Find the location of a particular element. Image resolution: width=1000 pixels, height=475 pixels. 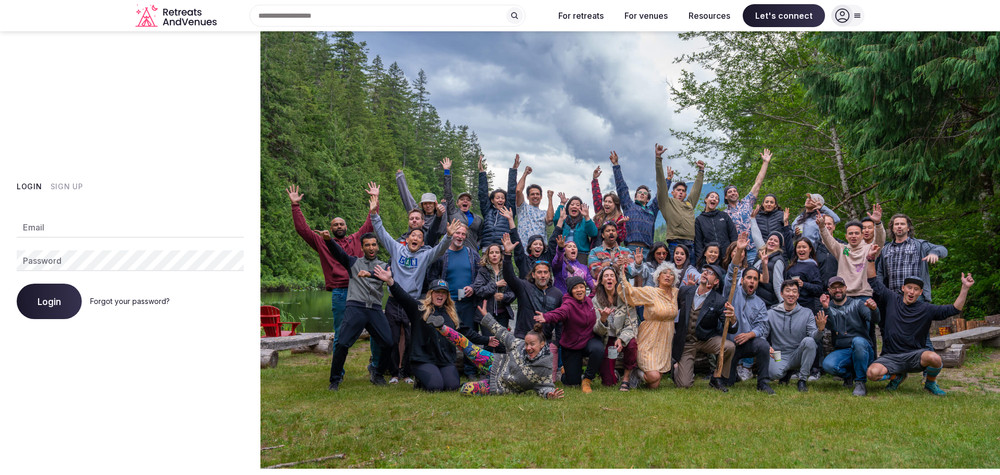

button: For venues is located at coordinates (646, 16).